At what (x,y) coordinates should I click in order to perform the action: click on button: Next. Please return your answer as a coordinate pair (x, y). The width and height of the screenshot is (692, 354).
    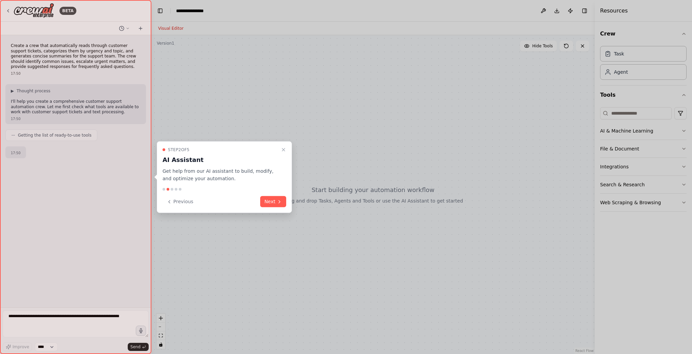
    Looking at the image, I should click on (273, 201).